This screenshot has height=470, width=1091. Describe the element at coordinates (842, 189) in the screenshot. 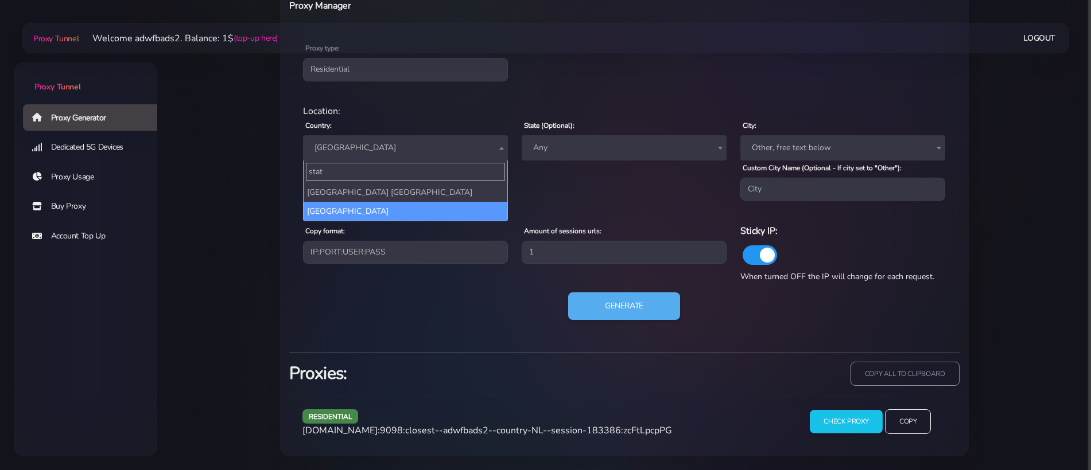

I see `input: City` at that location.